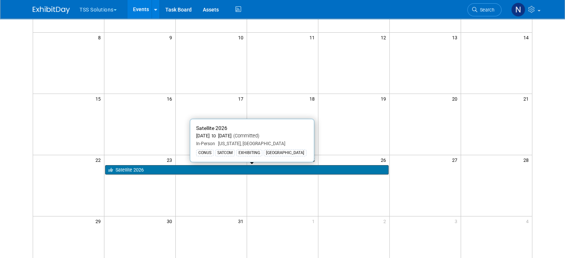 This screenshot has width=565, height=258. I want to click on span: 22, so click(99, 160).